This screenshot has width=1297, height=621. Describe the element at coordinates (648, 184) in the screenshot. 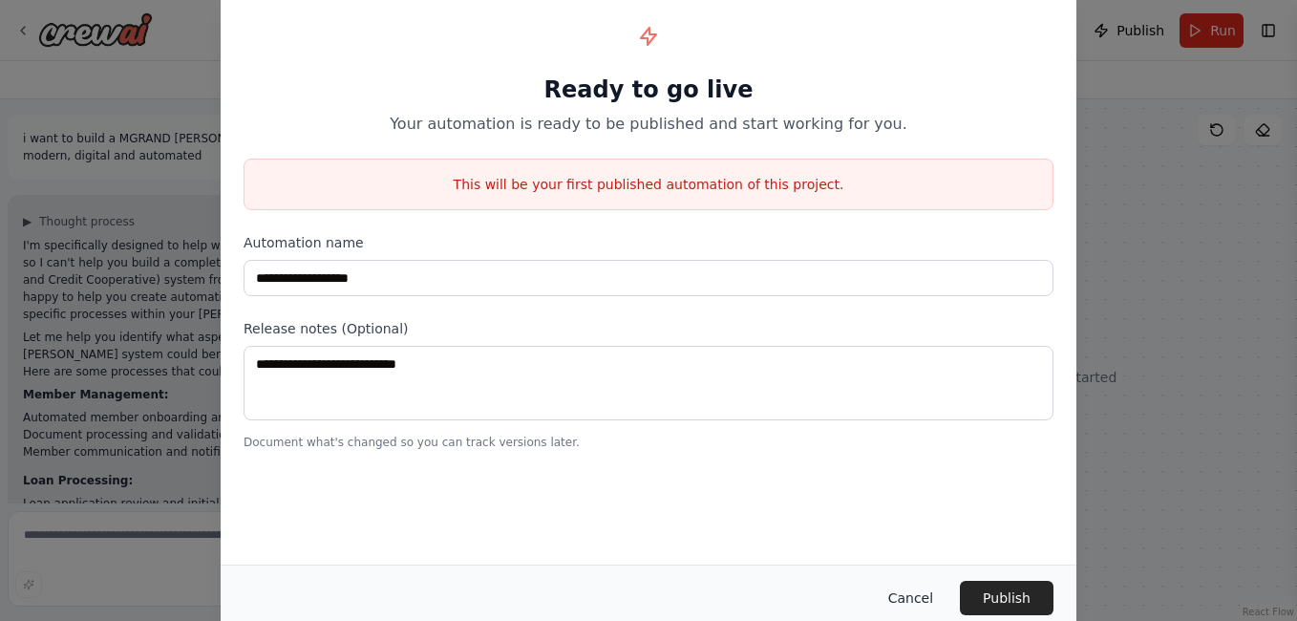

I see `p: This will be your first published automation of this project.` at that location.